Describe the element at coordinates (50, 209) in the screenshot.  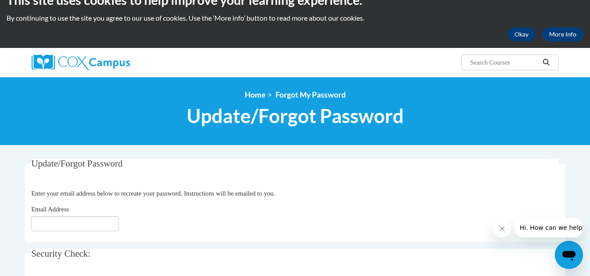
I see `span: Email Address` at that location.